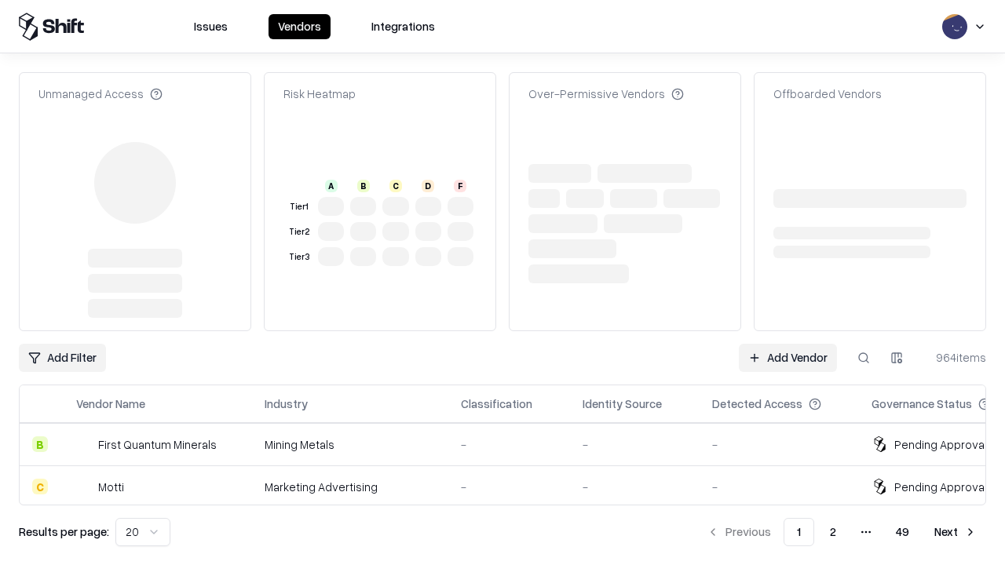 The image size is (1005, 565). I want to click on div: F, so click(460, 186).